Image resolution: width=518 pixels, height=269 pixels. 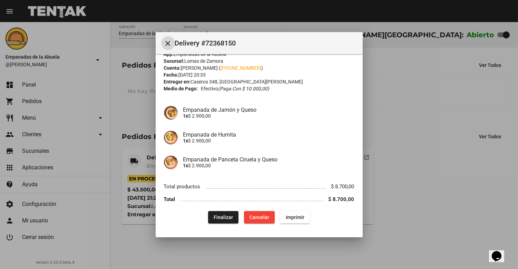 I want to click on button: Cerrar, so click(x=168, y=43).